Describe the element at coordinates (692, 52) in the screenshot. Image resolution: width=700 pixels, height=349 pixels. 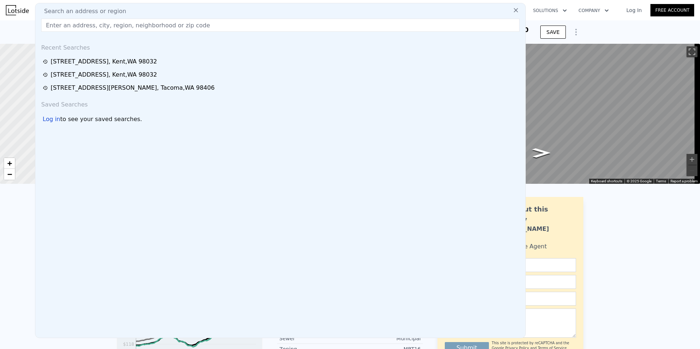
I see `button: Toggle fullscreen view` at that location.